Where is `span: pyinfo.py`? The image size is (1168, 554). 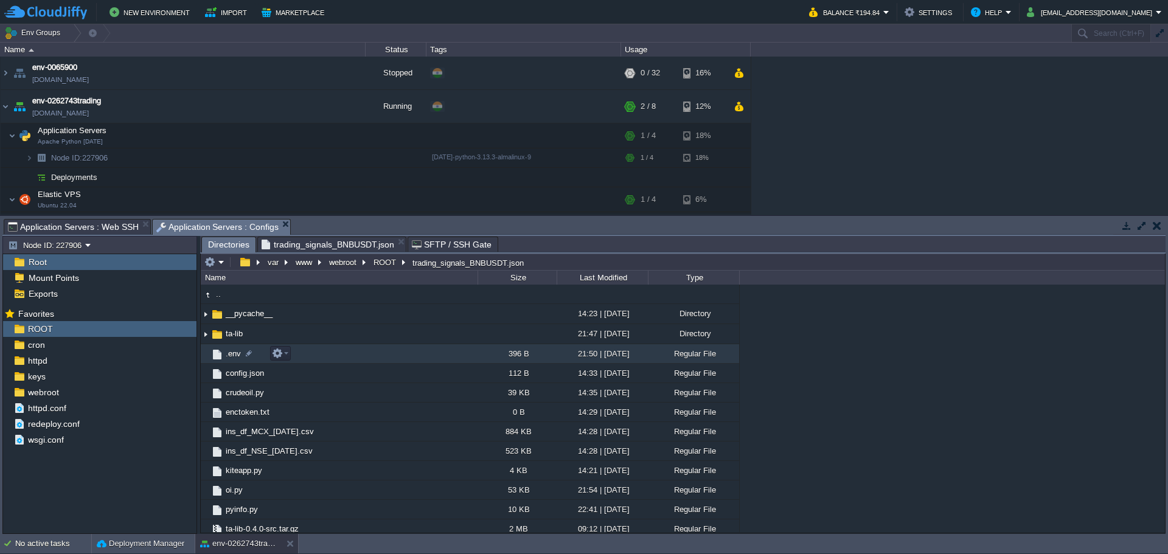
span: pyinfo.py is located at coordinates (242, 509).